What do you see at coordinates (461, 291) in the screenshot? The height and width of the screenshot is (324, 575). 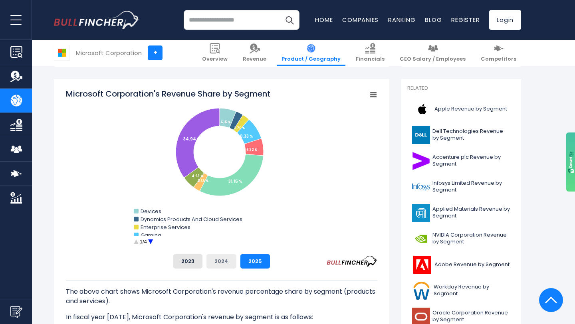 I see `a: Workday Revenue by Segment` at bounding box center [461, 291].